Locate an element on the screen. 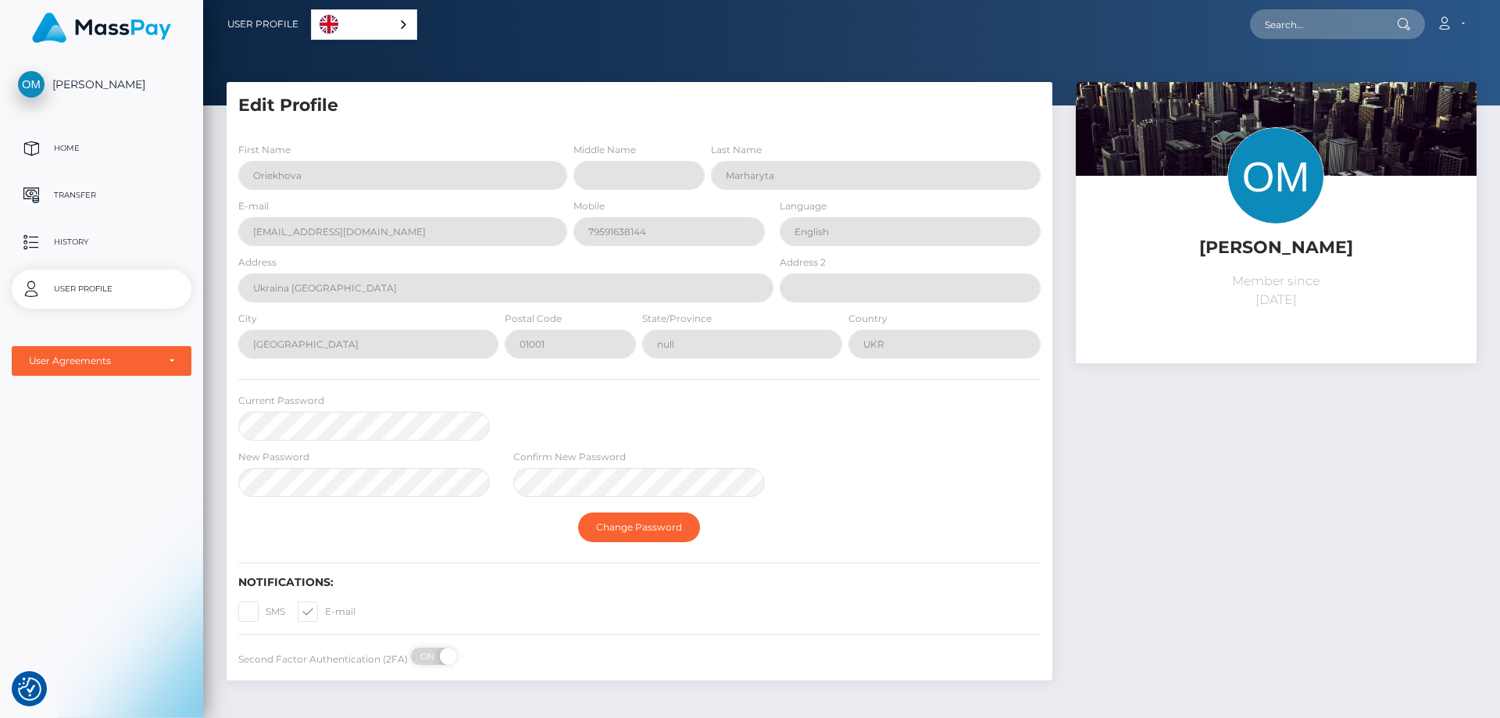  p: Transfer is located at coordinates (102, 195).